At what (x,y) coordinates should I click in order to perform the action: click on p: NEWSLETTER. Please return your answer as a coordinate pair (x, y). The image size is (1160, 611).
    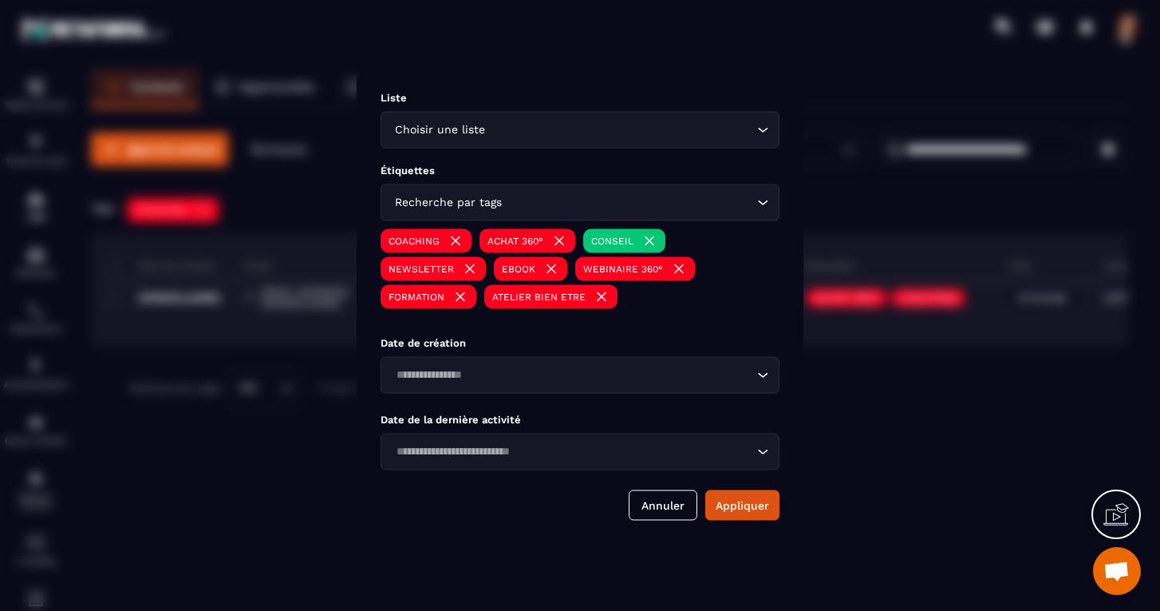
    Looking at the image, I should click on (421, 268).